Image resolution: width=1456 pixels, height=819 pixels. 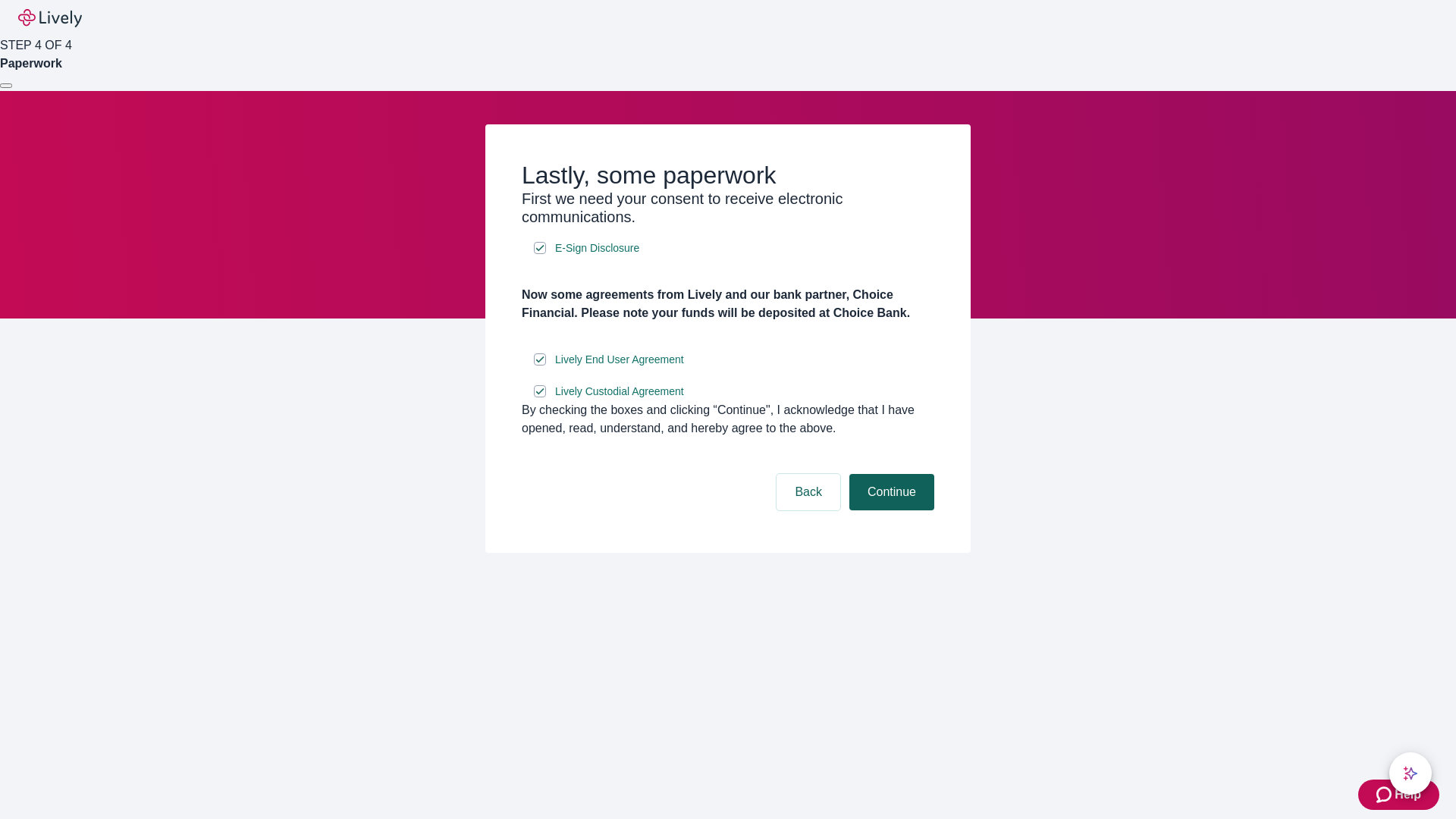 I want to click on span: Lively Custodial Agreement, so click(x=620, y=391).